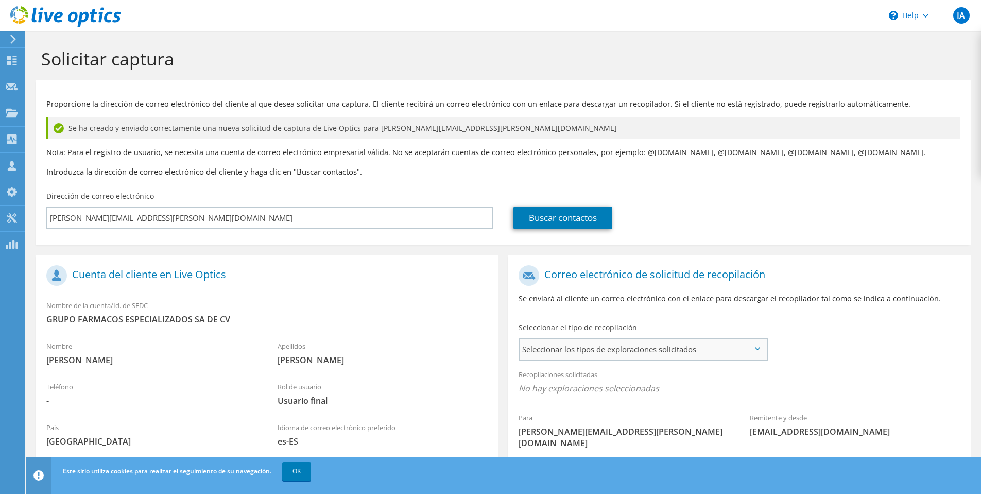  I want to click on label: Dirección de correo electrónico, so click(100, 196).